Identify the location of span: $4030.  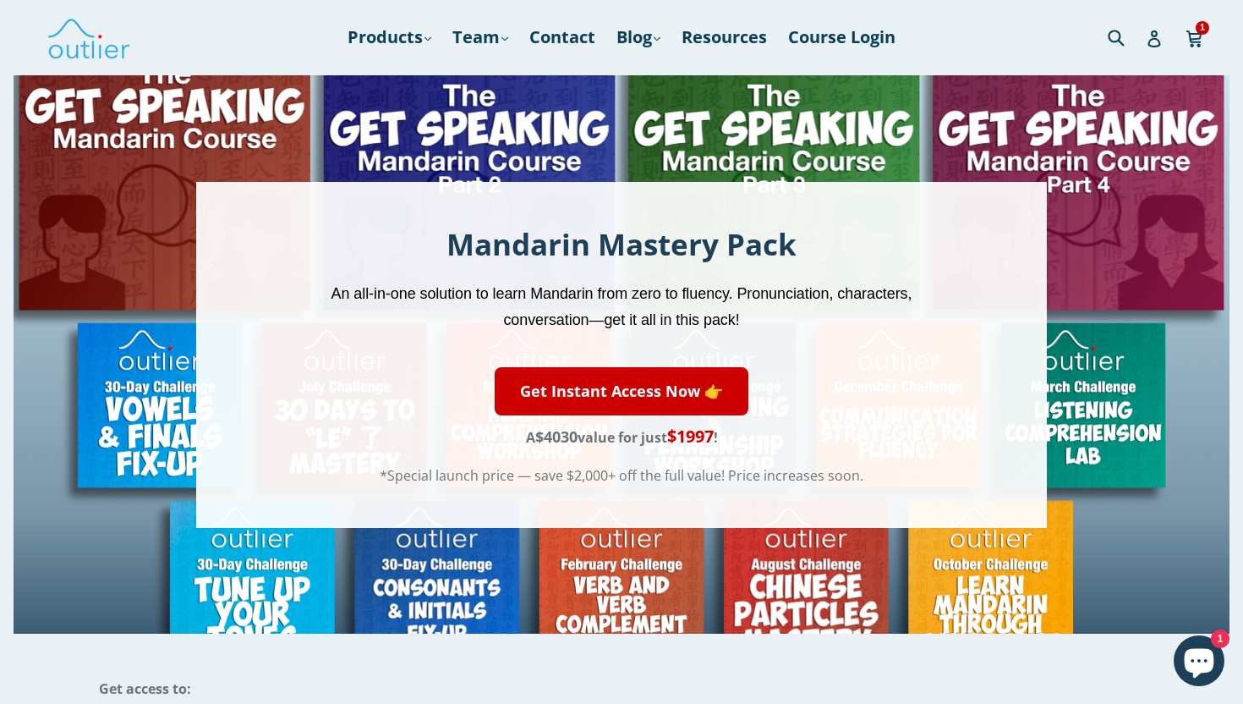
(556, 435).